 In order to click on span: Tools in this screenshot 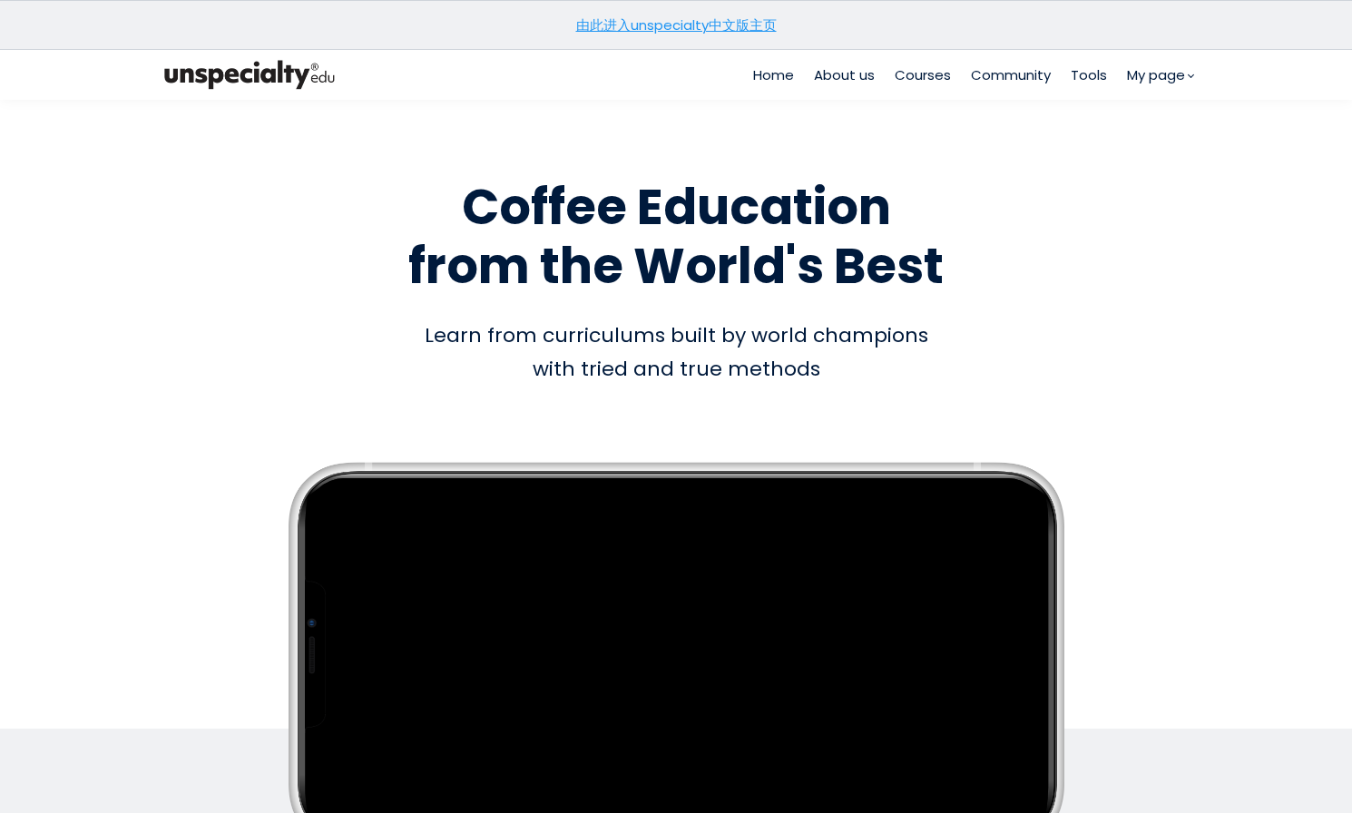, I will do `click(1089, 74)`.